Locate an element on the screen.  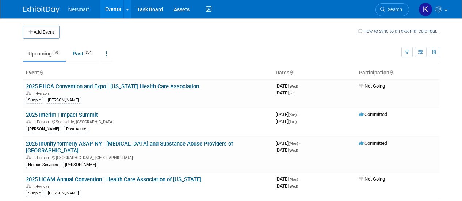
a: Sort by Event Name is located at coordinates (41, 73).